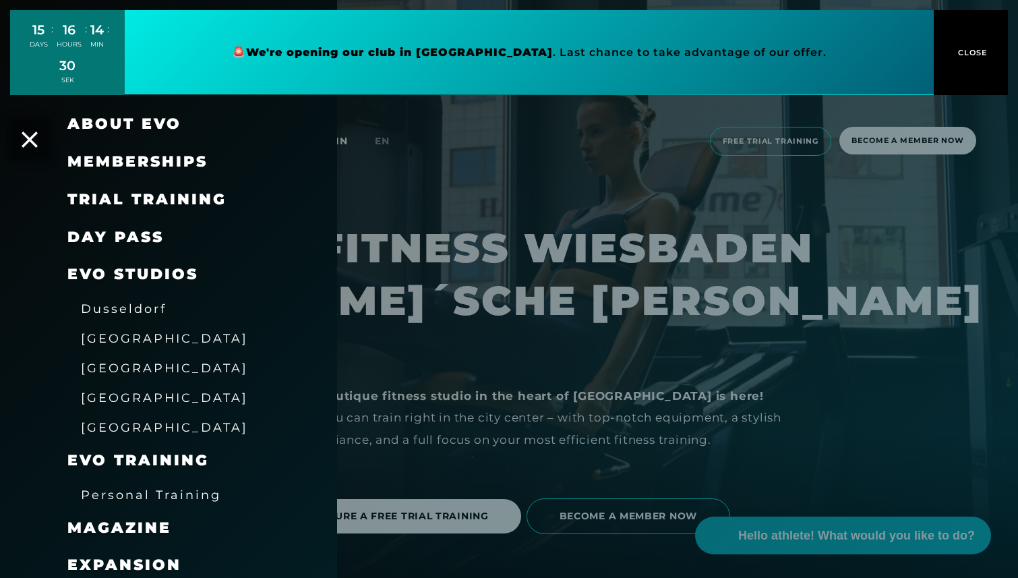 The height and width of the screenshot is (578, 1018). Describe the element at coordinates (97, 44) in the screenshot. I see `font: MIN` at that location.